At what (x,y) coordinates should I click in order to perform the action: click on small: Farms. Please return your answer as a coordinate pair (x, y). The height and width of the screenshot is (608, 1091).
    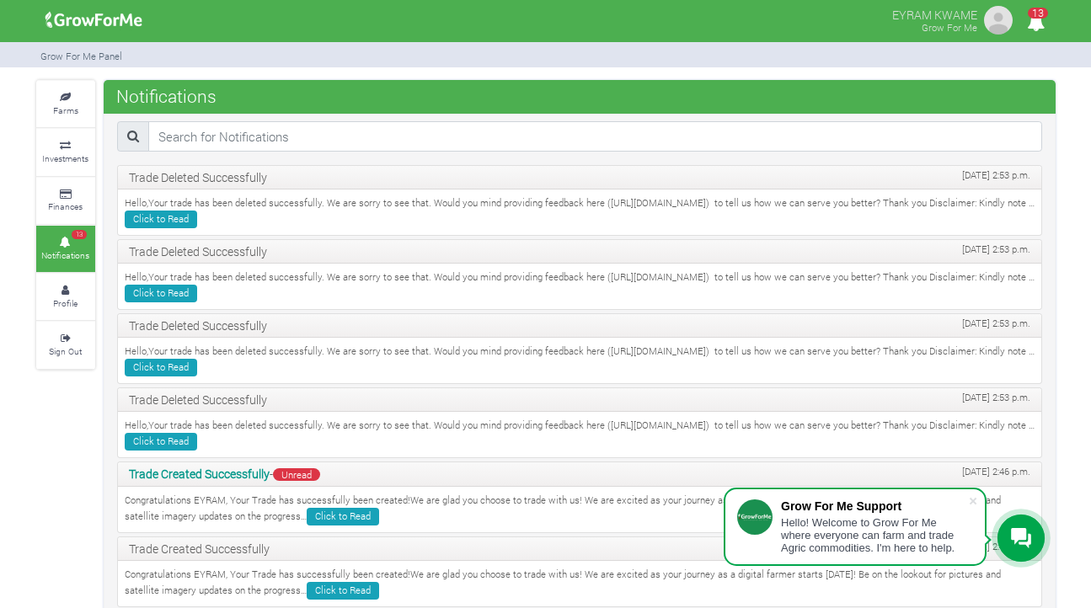
    Looking at the image, I should click on (66, 110).